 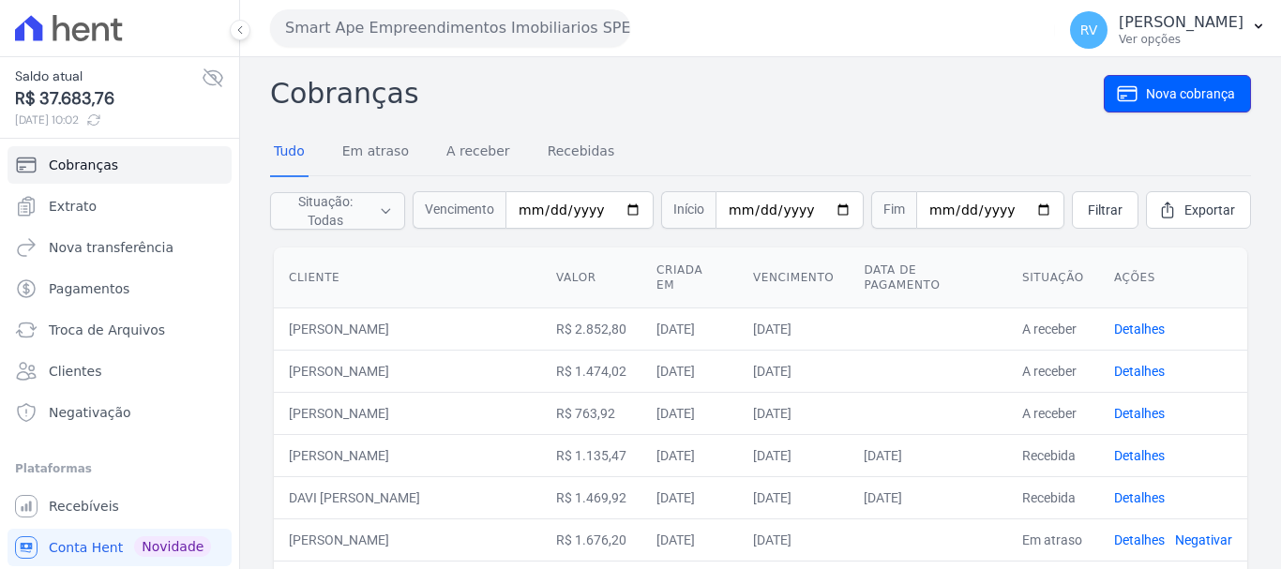 What do you see at coordinates (85, 548) in the screenshot?
I see `span: Conta Hent` at bounding box center [85, 548].